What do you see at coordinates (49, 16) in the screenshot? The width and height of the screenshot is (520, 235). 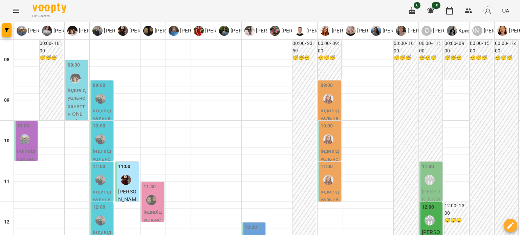 I see `span: For Business` at bounding box center [49, 16].